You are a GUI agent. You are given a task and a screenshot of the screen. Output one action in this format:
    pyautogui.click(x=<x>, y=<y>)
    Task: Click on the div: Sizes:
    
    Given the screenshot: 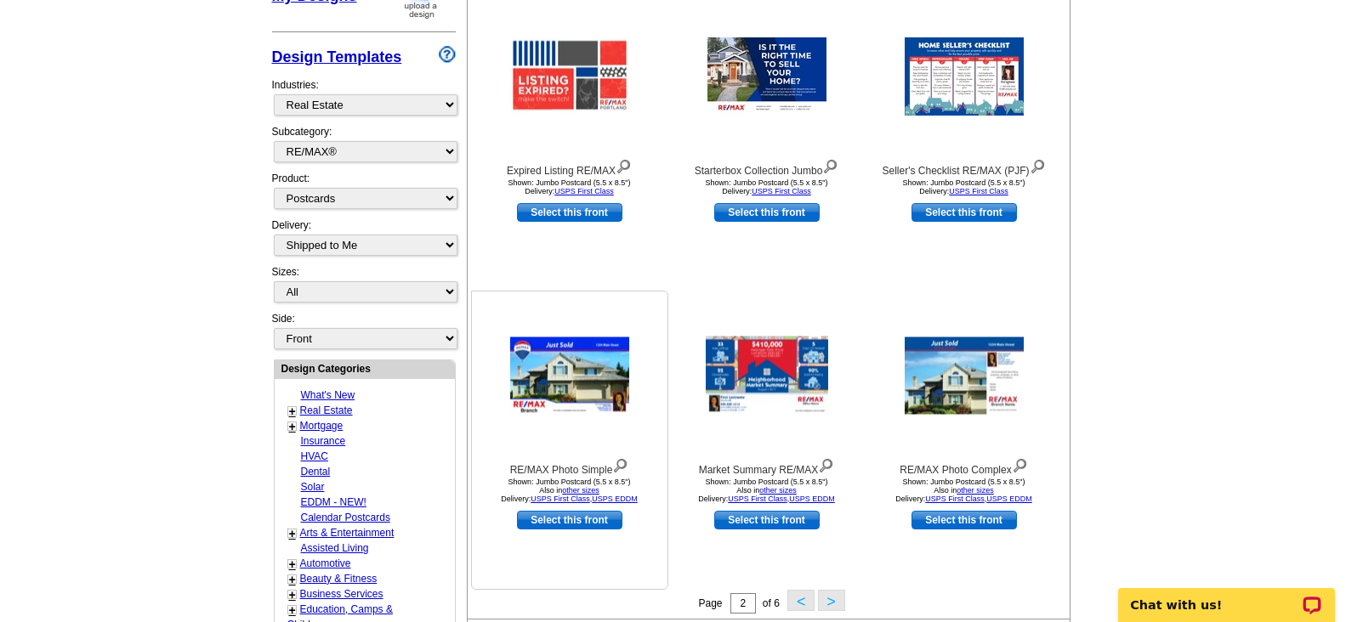 What is the action you would take?
    pyautogui.click(x=364, y=287)
    